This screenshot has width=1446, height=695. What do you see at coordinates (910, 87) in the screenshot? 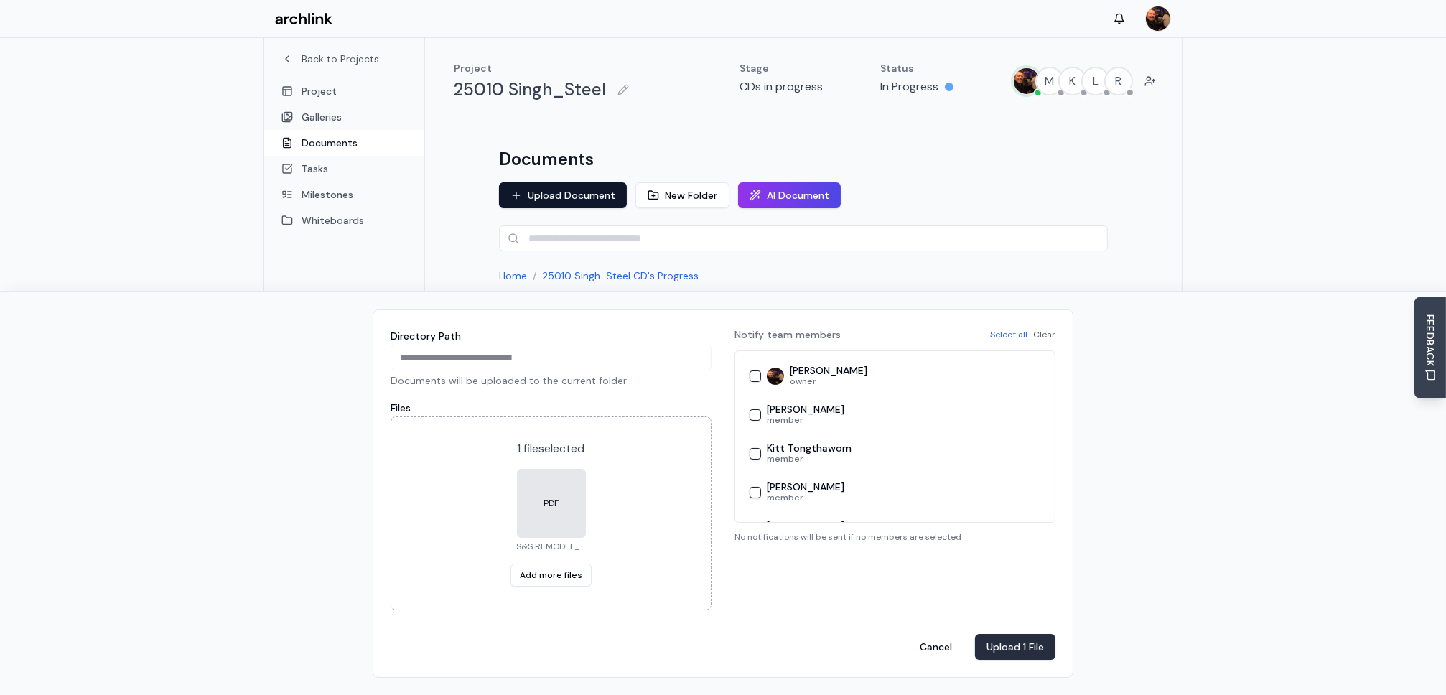
I see `p: In Progress` at bounding box center [910, 87].